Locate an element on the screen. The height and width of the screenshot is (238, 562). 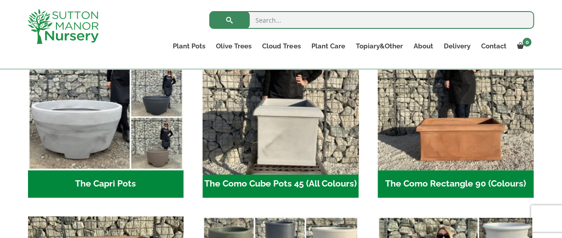
input: Search... is located at coordinates (371, 20).